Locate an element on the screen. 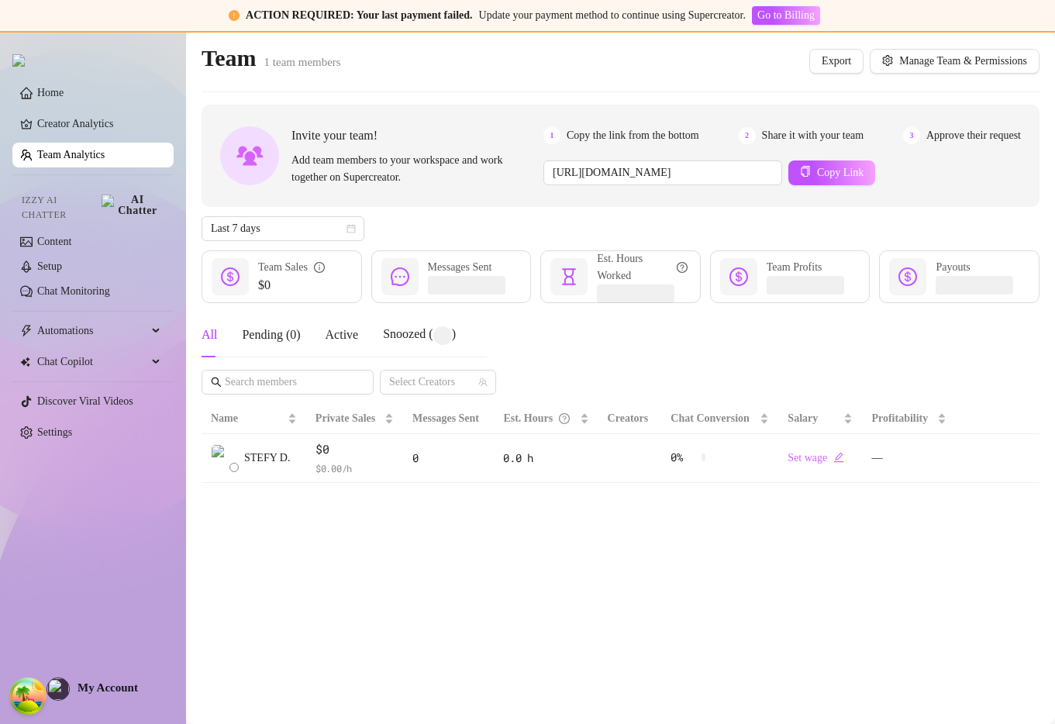  a: Set wageedit is located at coordinates (816, 457).